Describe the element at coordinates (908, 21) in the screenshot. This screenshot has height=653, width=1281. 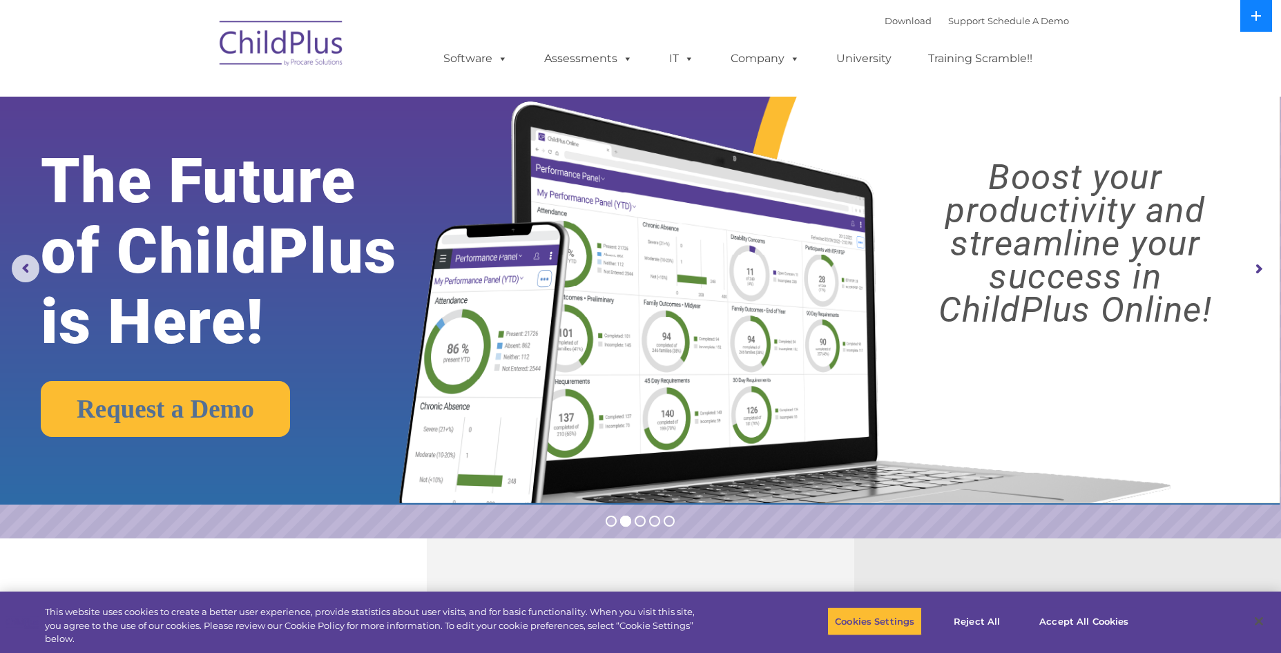
I see `a: Download` at that location.